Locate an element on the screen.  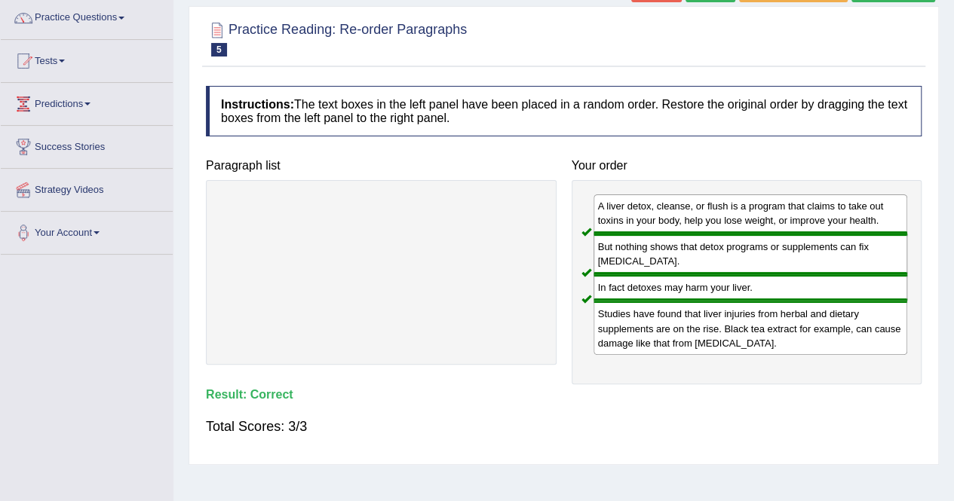
div: Total Scores: 3/3 is located at coordinates (563, 427).